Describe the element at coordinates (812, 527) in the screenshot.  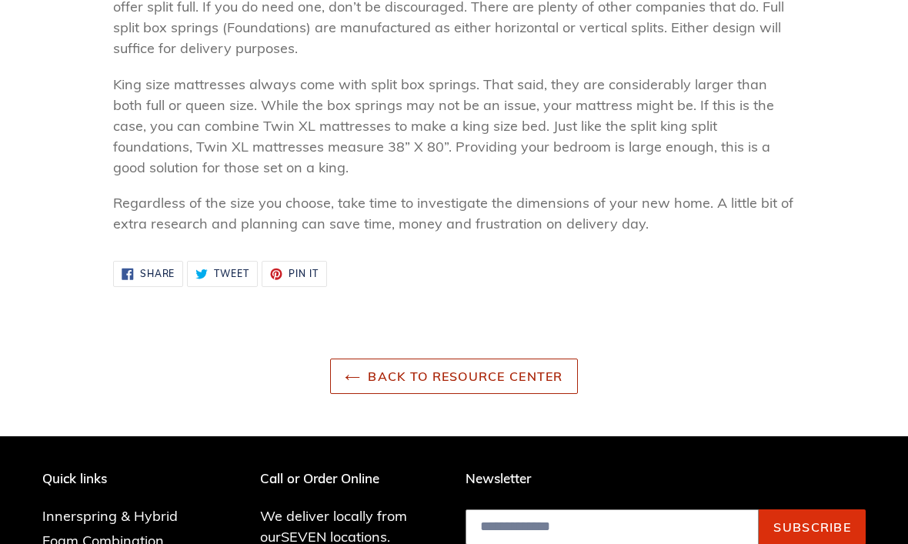
I see `span: Subscribe` at that location.